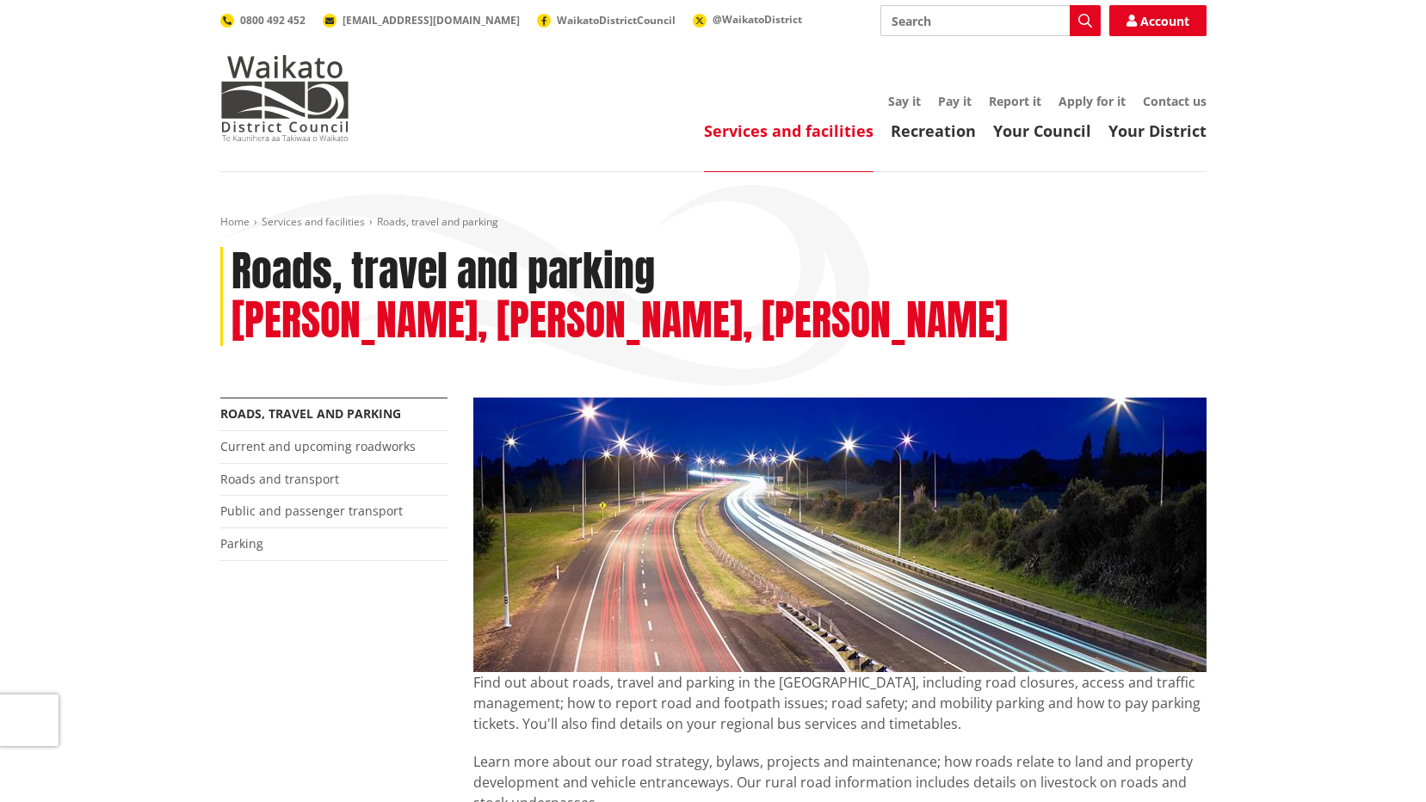 This screenshot has height=802, width=1426. What do you see at coordinates (273, 20) in the screenshot?
I see `span: 0800 492 452` at bounding box center [273, 20].